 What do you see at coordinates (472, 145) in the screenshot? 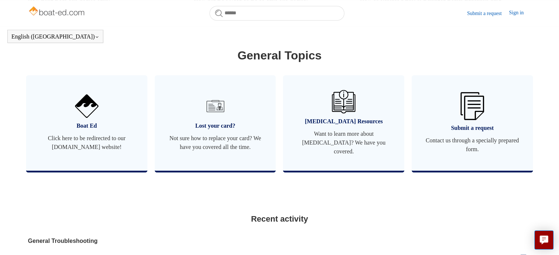
I see `span: Contact us through a specially prepared form.` at bounding box center [472, 145].